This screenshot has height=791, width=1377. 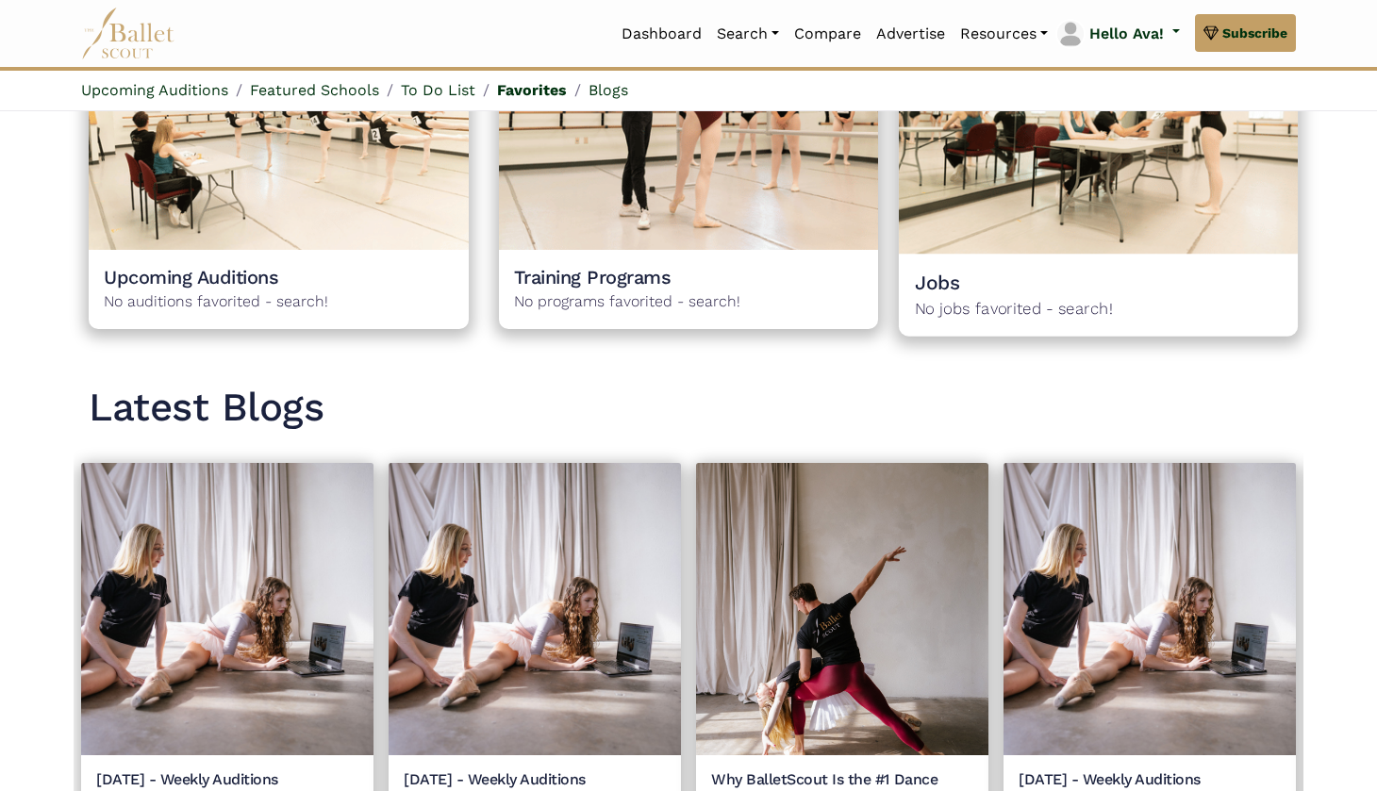 What do you see at coordinates (1254, 33) in the screenshot?
I see `span: Subscribe` at bounding box center [1254, 33].